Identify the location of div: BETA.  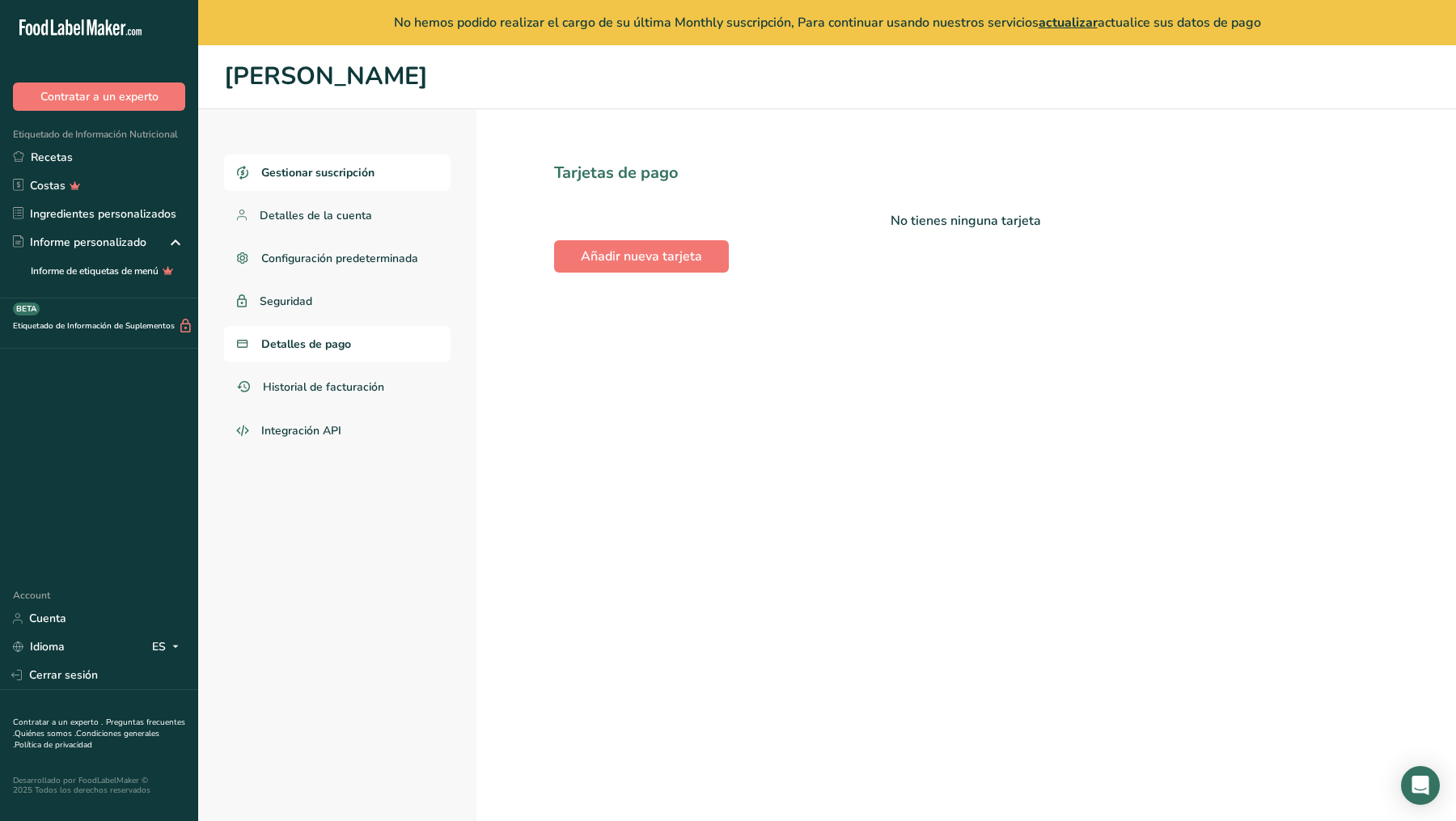
(26, 309).